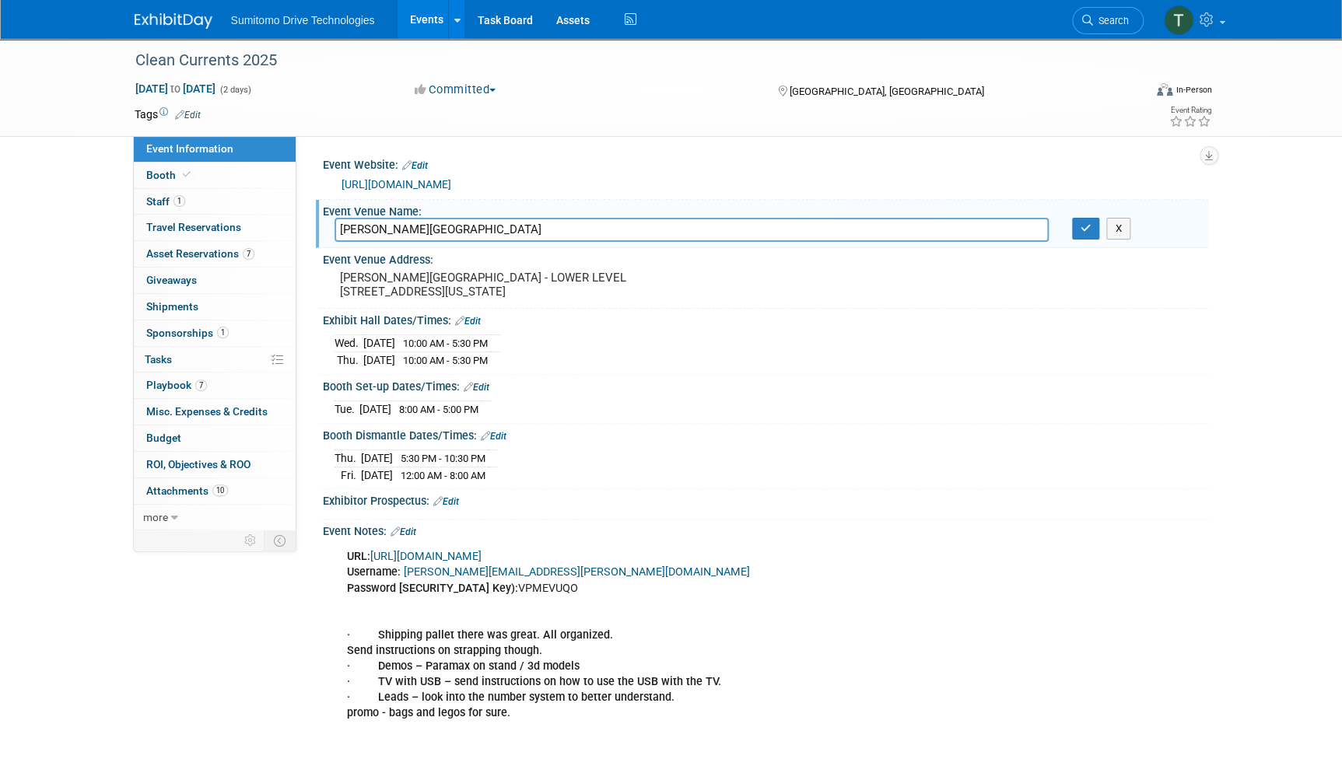 This screenshot has height=759, width=1342. I want to click on span: Giveaways, so click(171, 280).